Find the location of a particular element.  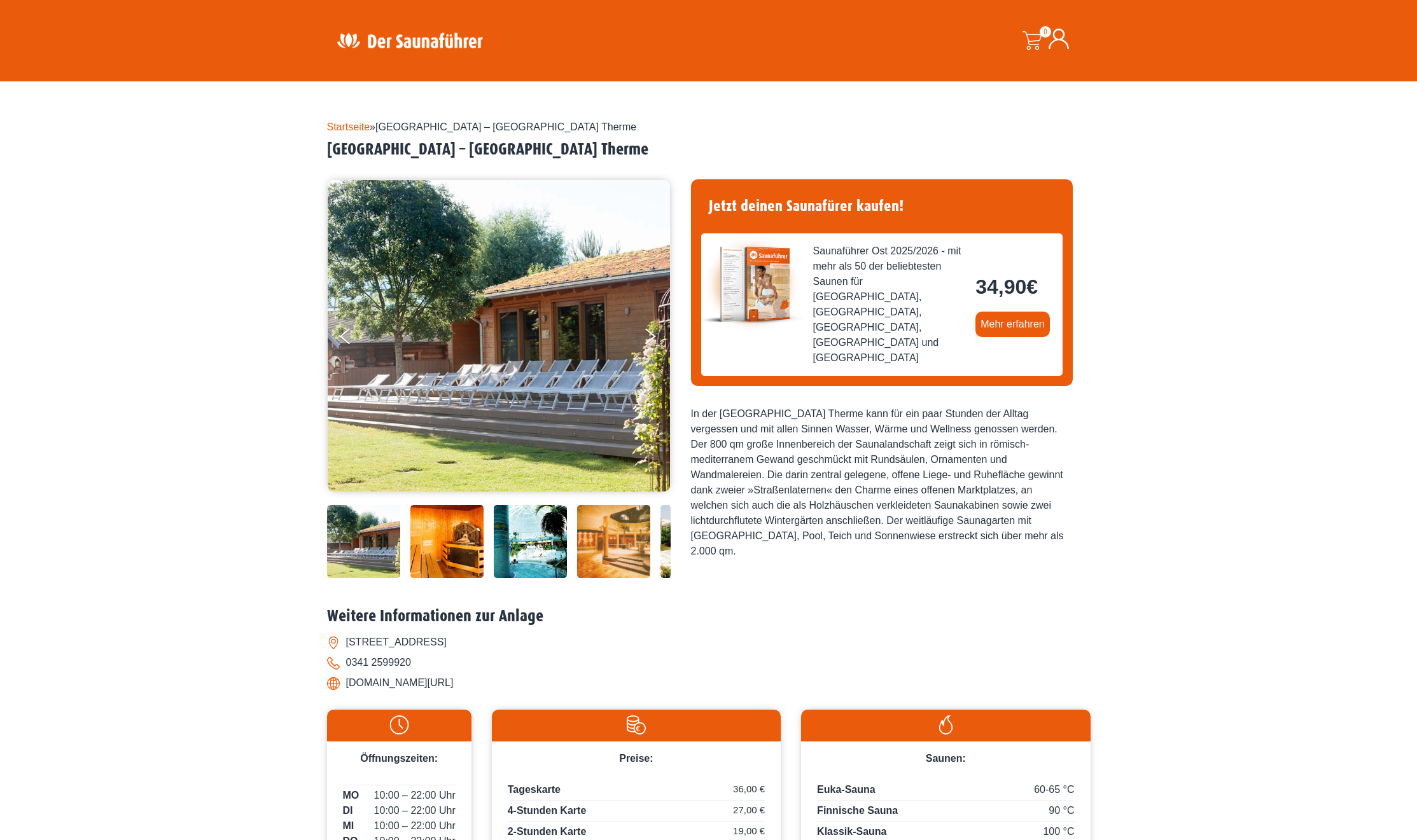

span: MI is located at coordinates (348, 826).